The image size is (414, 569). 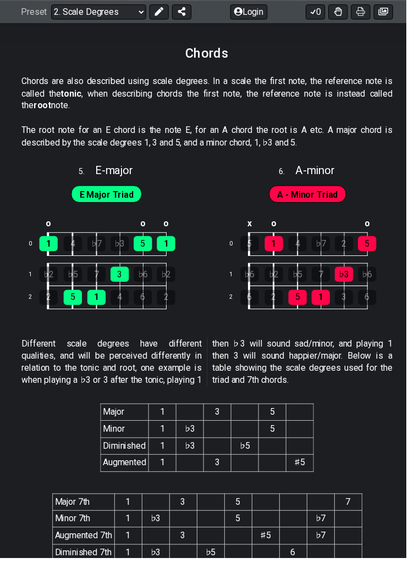 I want to click on strong: tonic, so click(x=72, y=95).